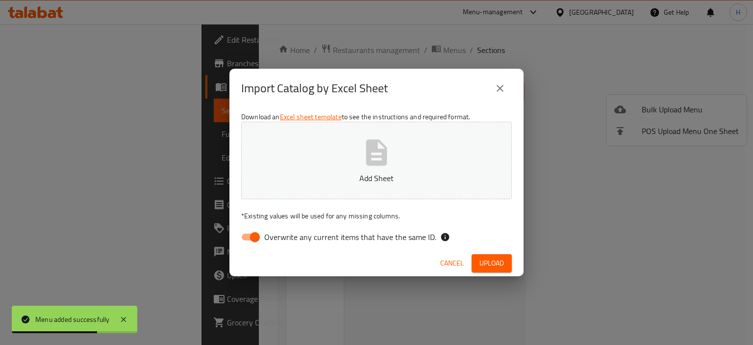 The height and width of the screenshot is (345, 753). What do you see at coordinates (452, 263) in the screenshot?
I see `button: Cancel` at bounding box center [452, 263].